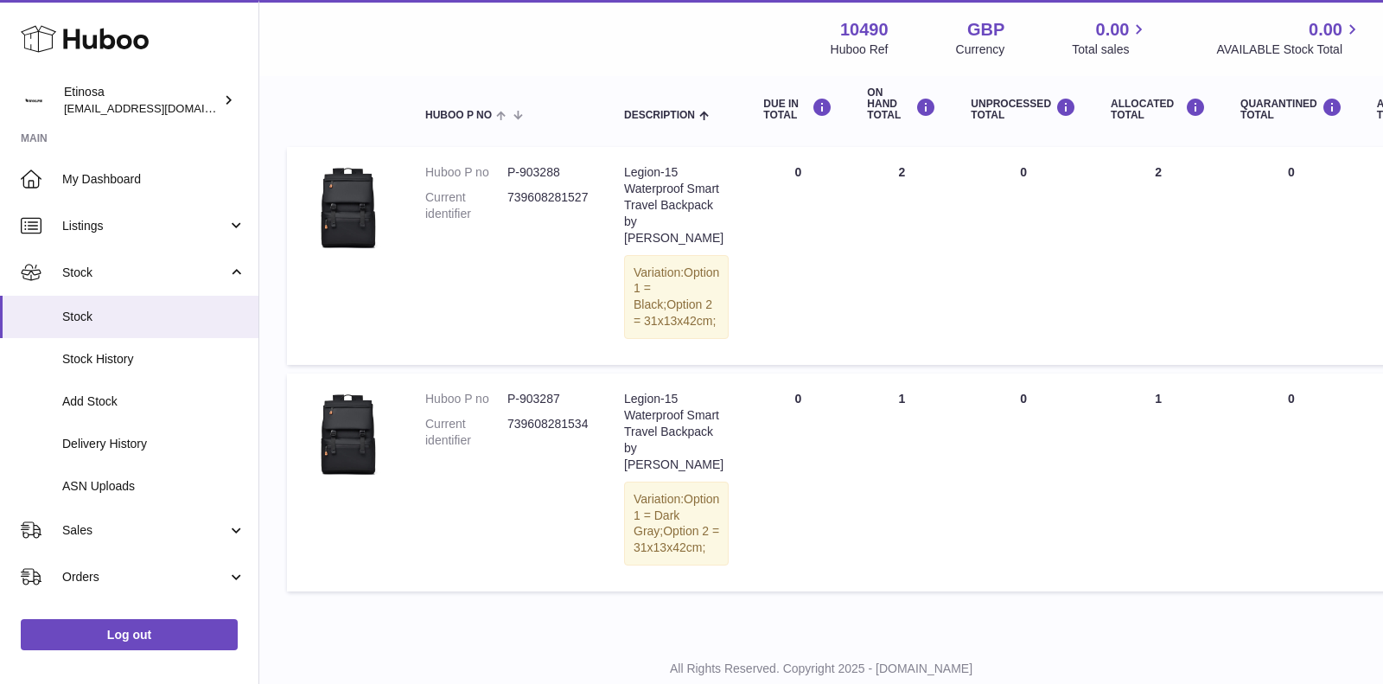 The height and width of the screenshot is (684, 1383). I want to click on strong: 10490, so click(864, 29).